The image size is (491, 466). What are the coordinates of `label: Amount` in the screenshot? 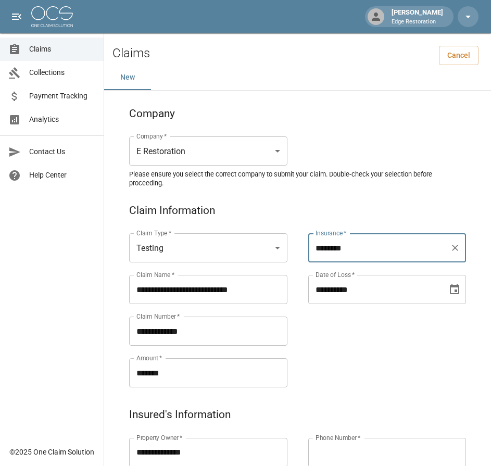 It's located at (149, 358).